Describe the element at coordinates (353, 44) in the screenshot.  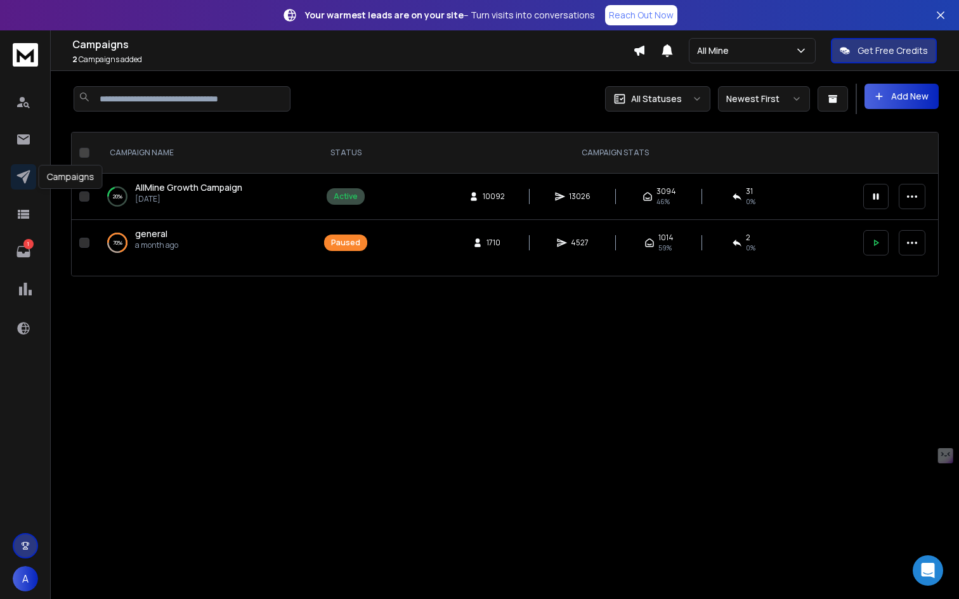
I see `h1: Campaigns` at that location.